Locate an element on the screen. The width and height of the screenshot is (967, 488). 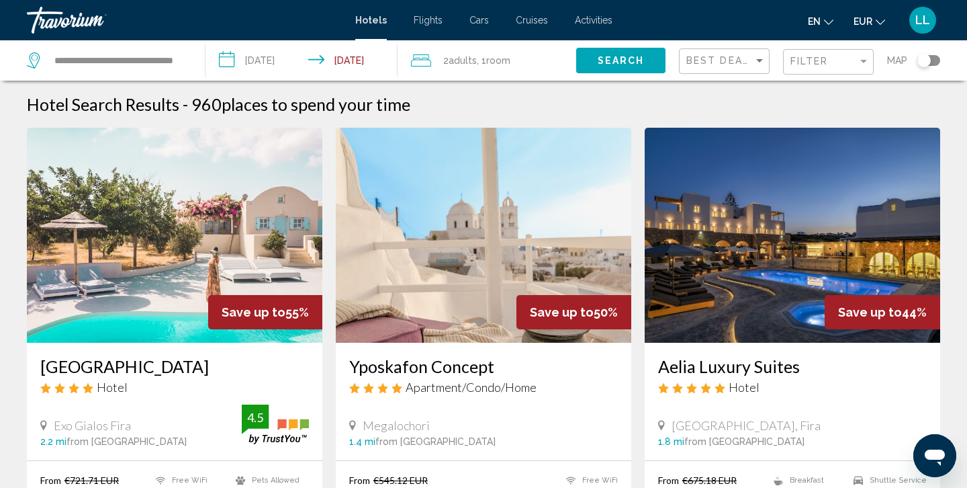
a: Aelia Luxury Suites is located at coordinates (793, 366).